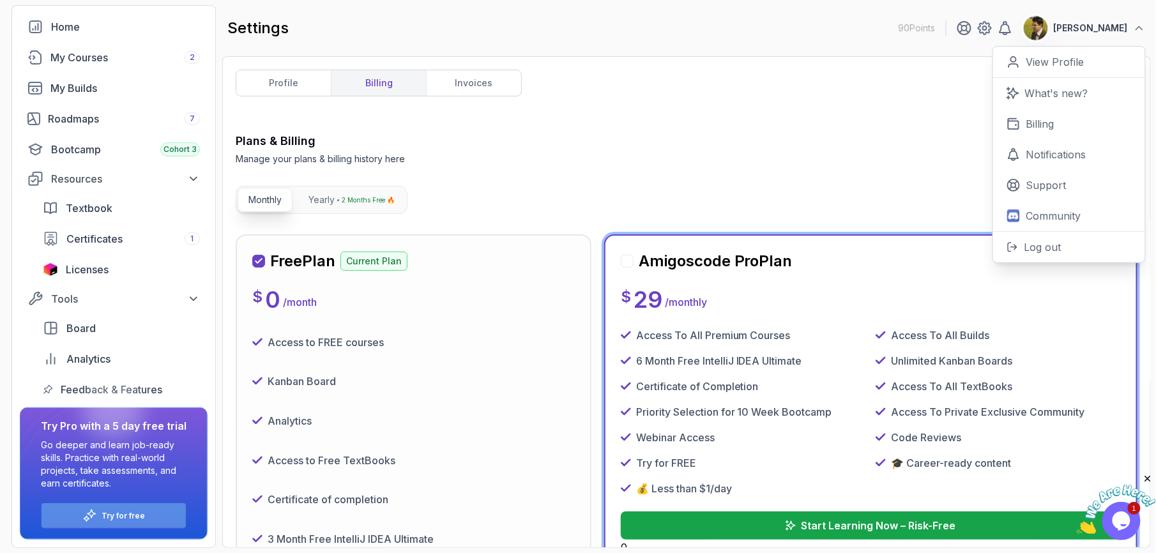 The width and height of the screenshot is (1156, 553). I want to click on p: / month, so click(300, 302).